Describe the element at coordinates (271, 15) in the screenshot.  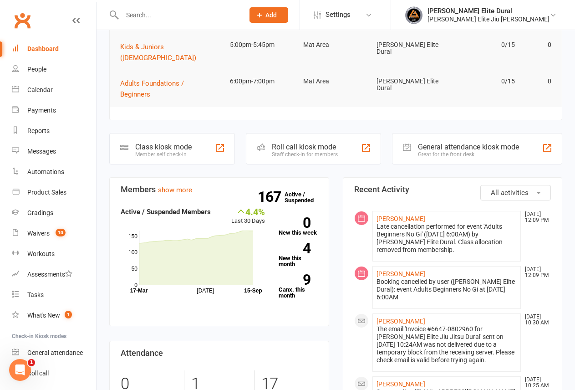
I see `span: Add` at that location.